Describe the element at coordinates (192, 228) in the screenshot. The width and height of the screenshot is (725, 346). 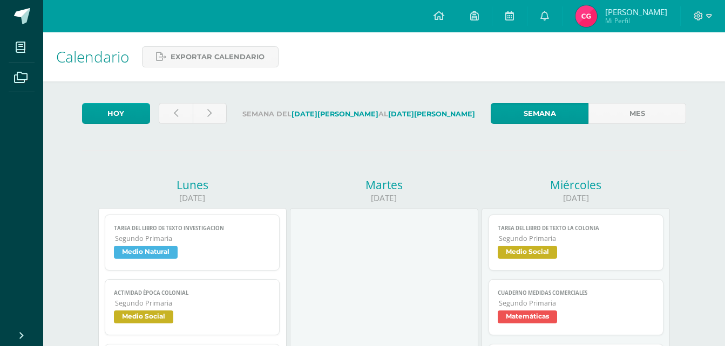
I see `span: TAREA DEL LIBRO DE TEXTO Investigación` at that location.